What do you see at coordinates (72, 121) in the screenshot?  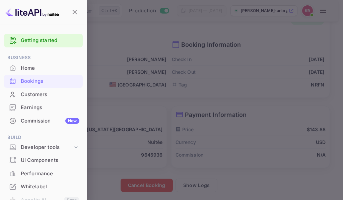 I see `div: New` at bounding box center [72, 121].